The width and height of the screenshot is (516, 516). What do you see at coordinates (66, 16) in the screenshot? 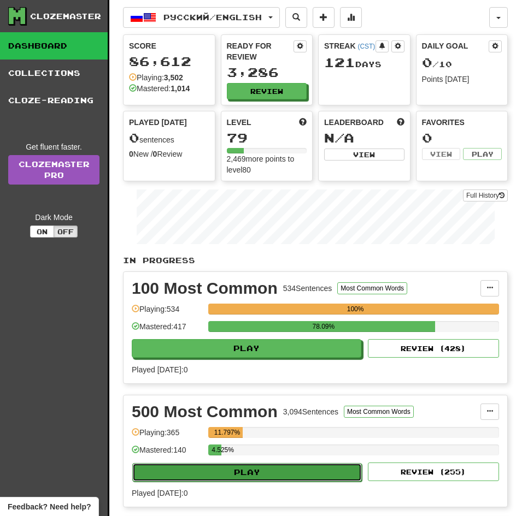
I see `div: Clozemaster` at bounding box center [66, 16].